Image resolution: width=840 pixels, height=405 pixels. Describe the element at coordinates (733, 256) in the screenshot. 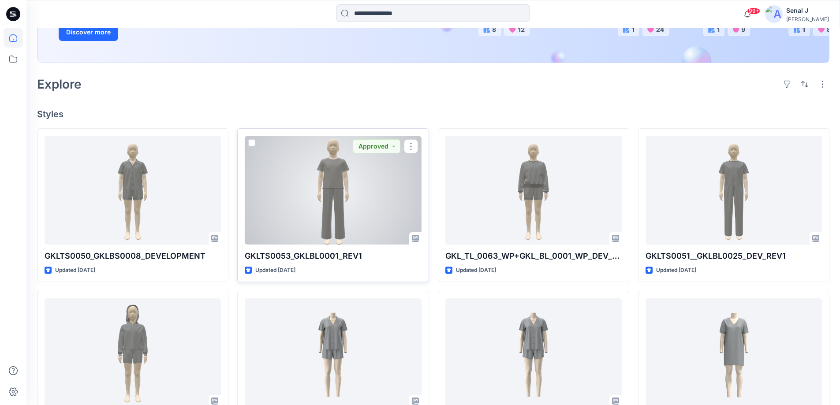

I see `p: GKLTS0051__GKLBL0025_DEV_REV1` at that location.